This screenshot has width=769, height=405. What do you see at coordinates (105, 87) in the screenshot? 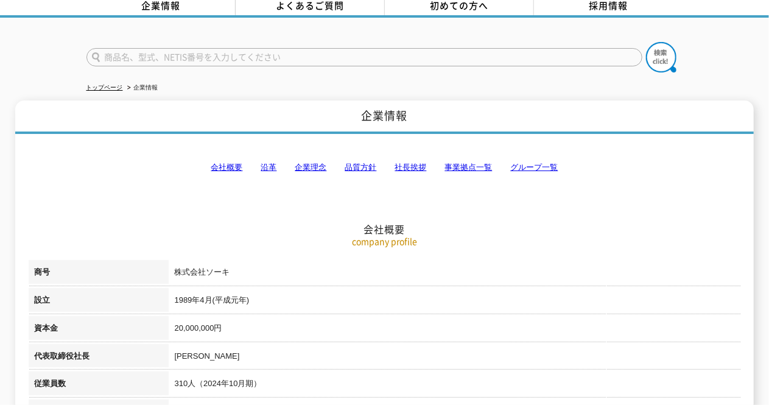
I see `a: トップページ` at bounding box center [105, 87].